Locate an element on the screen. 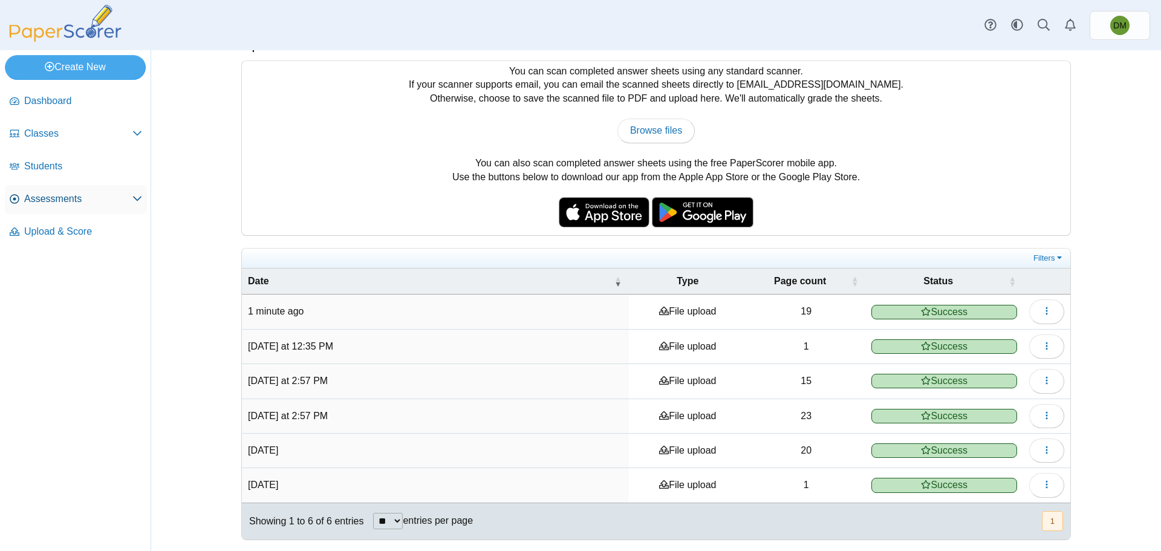  a: Assessments is located at coordinates (76, 200).